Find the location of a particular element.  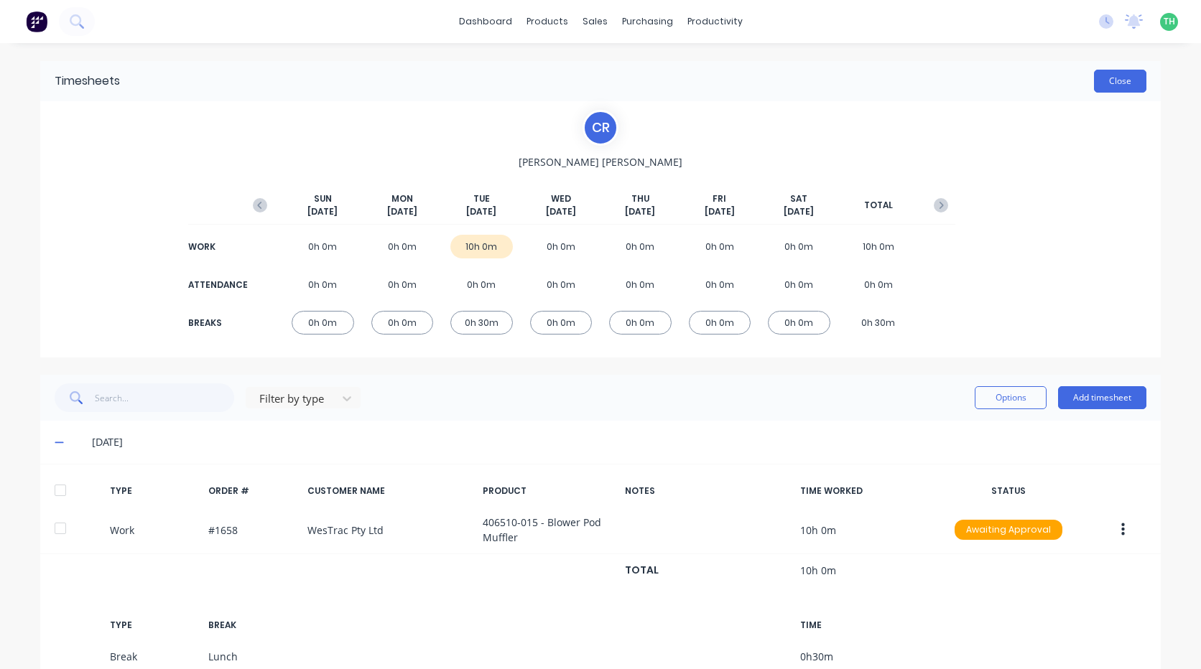

div: TIME is located at coordinates (865, 626).